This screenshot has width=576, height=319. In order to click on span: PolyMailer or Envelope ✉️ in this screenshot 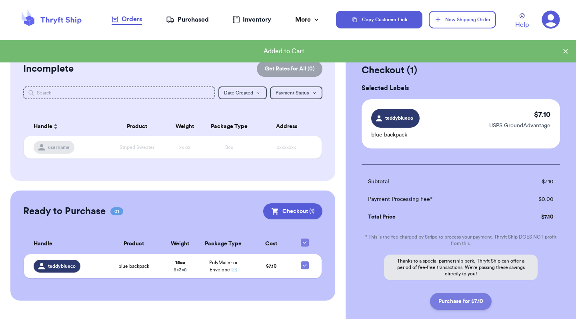, I will do `click(223, 266)`.